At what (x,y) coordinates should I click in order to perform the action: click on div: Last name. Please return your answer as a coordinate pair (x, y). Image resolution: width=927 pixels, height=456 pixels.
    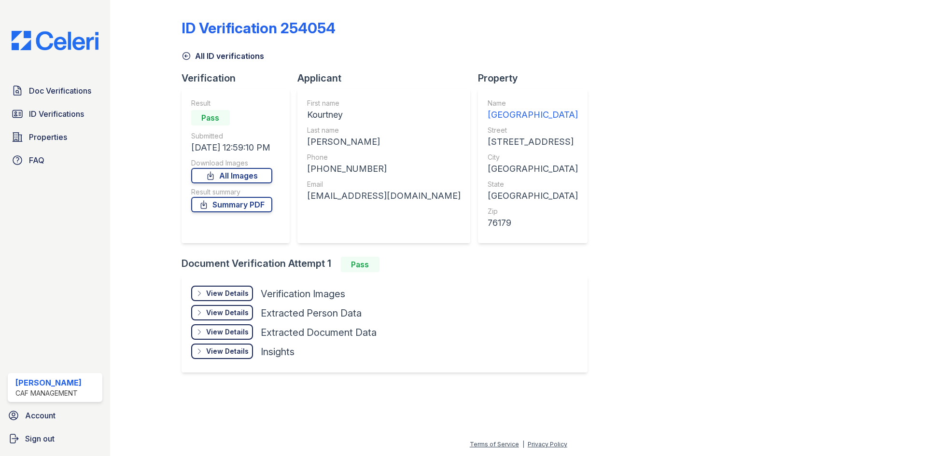
    Looking at the image, I should click on (384, 130).